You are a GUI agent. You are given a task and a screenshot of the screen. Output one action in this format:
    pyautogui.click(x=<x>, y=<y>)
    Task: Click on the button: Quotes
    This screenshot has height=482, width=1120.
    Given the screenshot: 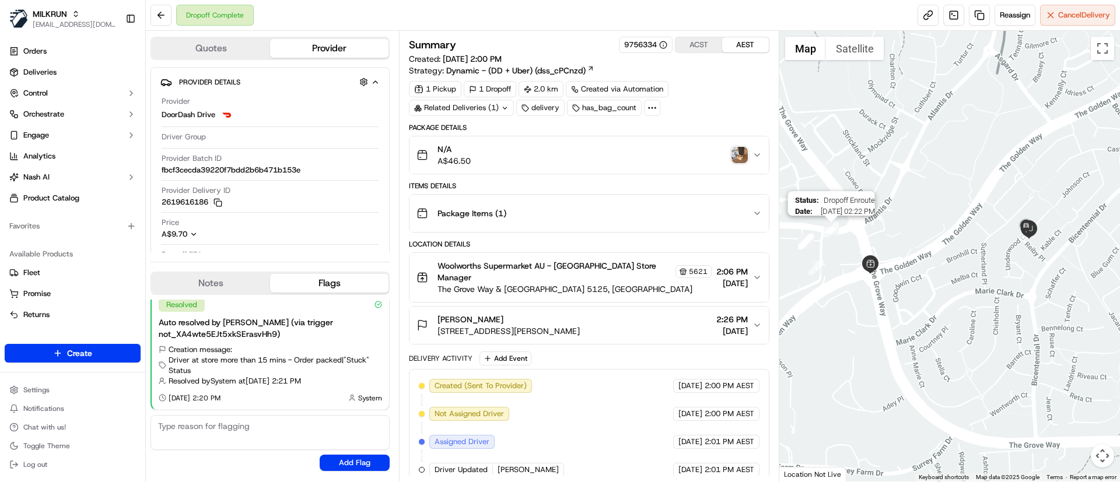 What is the action you would take?
    pyautogui.click(x=211, y=48)
    